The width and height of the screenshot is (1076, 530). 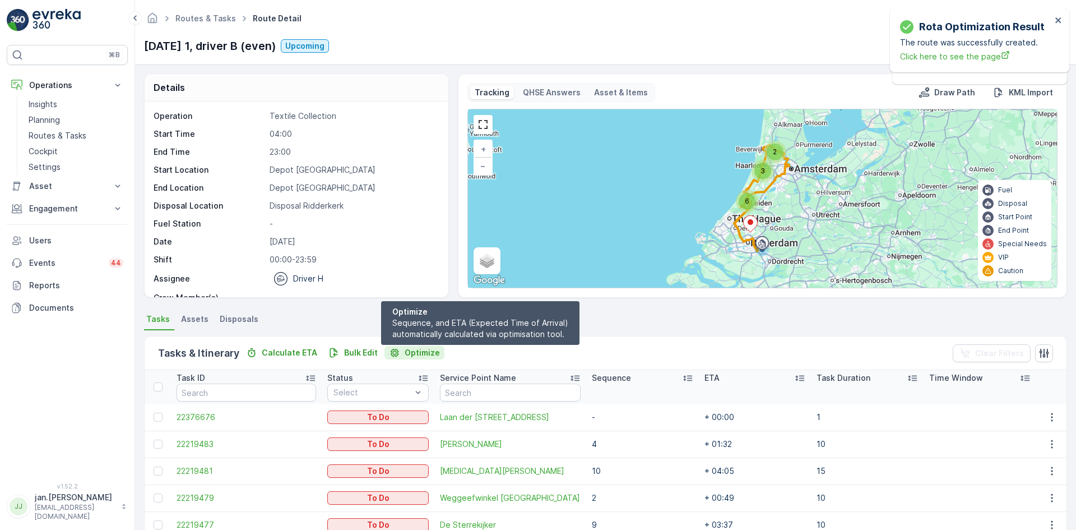 I want to click on p: ETA, so click(x=712, y=378).